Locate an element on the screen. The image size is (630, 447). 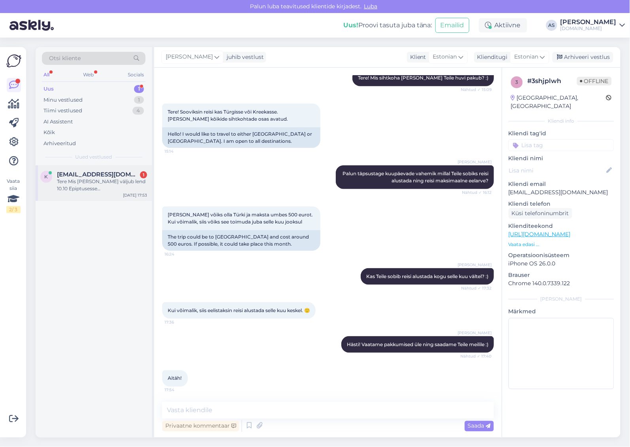
span: Nähtud ✓ 15:09 is located at coordinates (476, 89).